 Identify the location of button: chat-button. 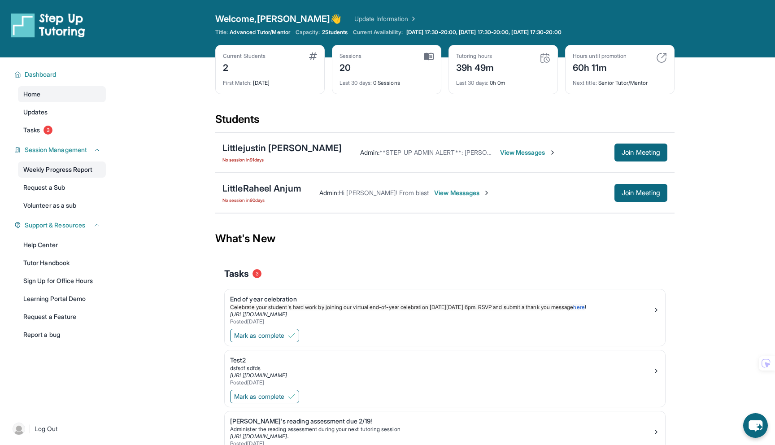
(756, 425).